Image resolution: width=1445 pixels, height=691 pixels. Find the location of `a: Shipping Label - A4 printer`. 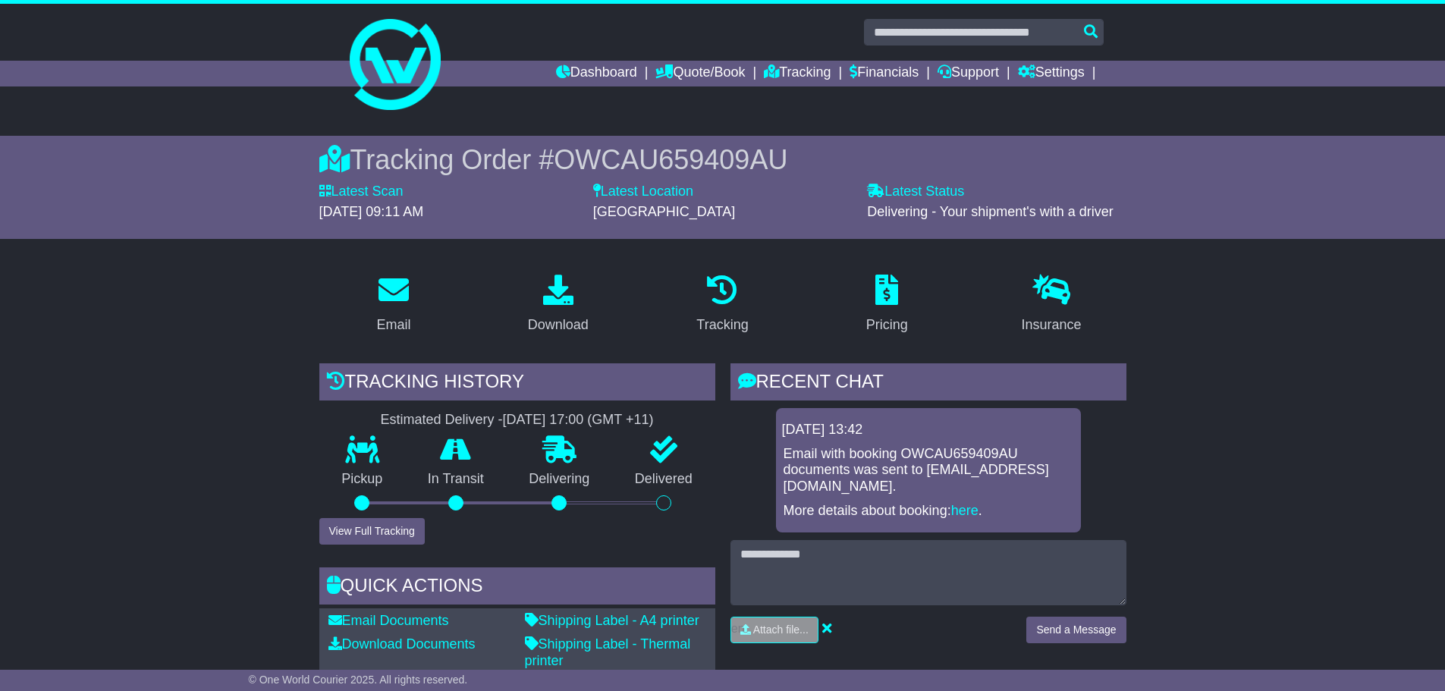

a: Shipping Label - A4 printer is located at coordinates (612, 620).